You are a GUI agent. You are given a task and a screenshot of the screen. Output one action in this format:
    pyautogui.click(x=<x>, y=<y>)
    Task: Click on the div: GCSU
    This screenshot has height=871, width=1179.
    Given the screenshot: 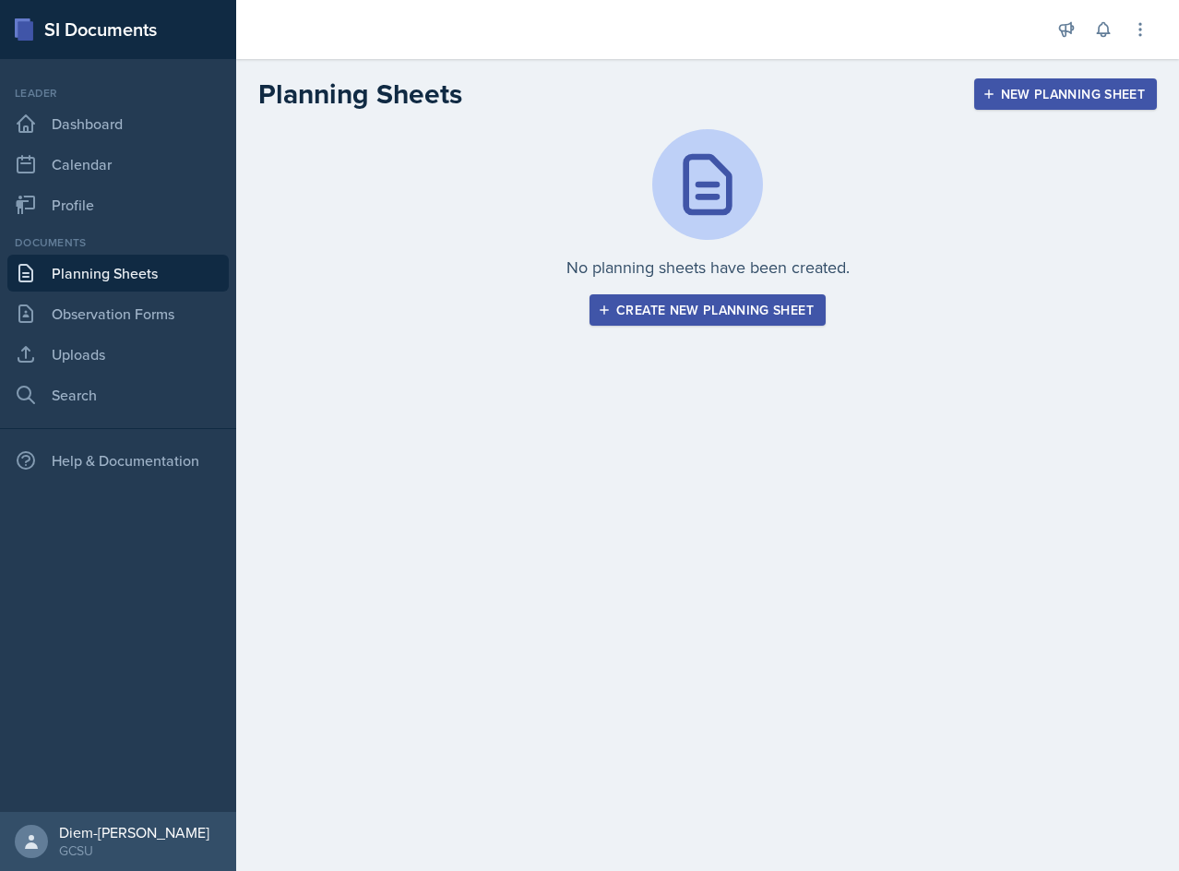 What is the action you would take?
    pyautogui.click(x=134, y=851)
    